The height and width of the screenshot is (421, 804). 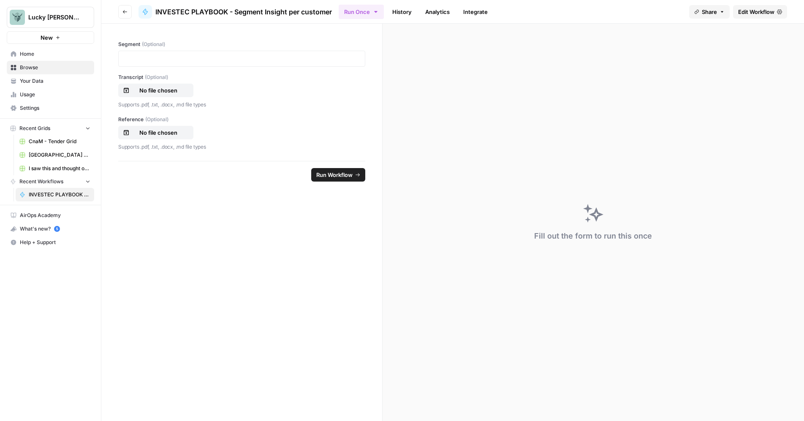 I want to click on span: Help + Support, so click(x=55, y=242).